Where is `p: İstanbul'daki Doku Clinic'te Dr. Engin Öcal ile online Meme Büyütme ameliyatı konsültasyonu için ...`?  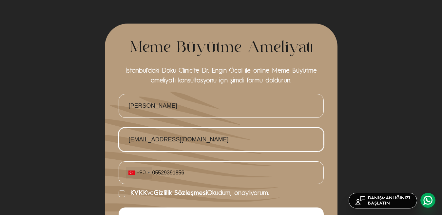
p: İstanbul'daki Doku Clinic'te Dr. Engin Öcal ile online Meme Büyütme ameliyatı konsültasyonu için ... is located at coordinates (221, 76).